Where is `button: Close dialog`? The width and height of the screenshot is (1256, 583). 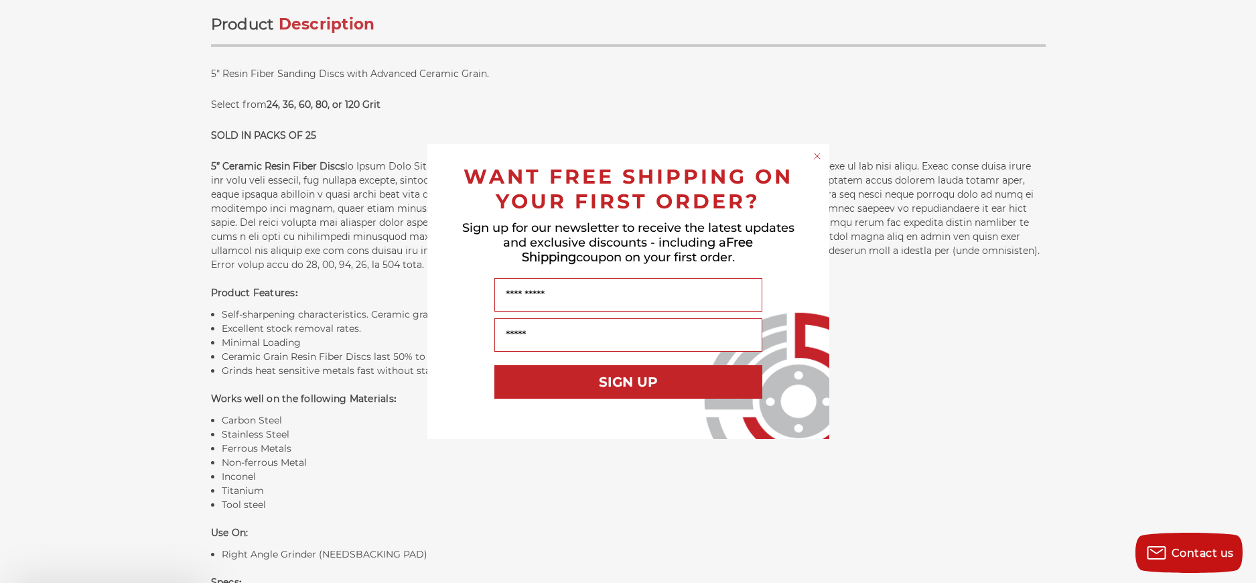
button: Close dialog is located at coordinates (817, 156).